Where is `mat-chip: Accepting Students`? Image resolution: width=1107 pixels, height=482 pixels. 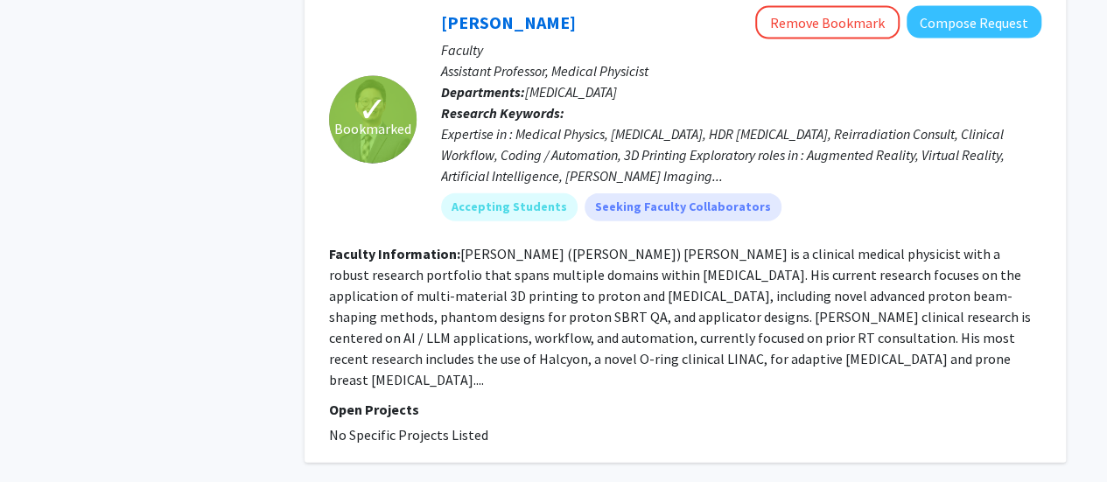 mat-chip: Accepting Students is located at coordinates (509, 207).